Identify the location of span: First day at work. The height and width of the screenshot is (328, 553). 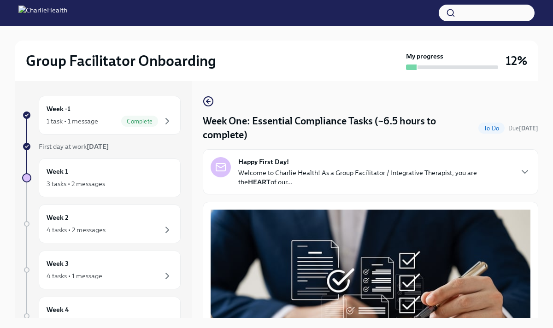
(74, 147).